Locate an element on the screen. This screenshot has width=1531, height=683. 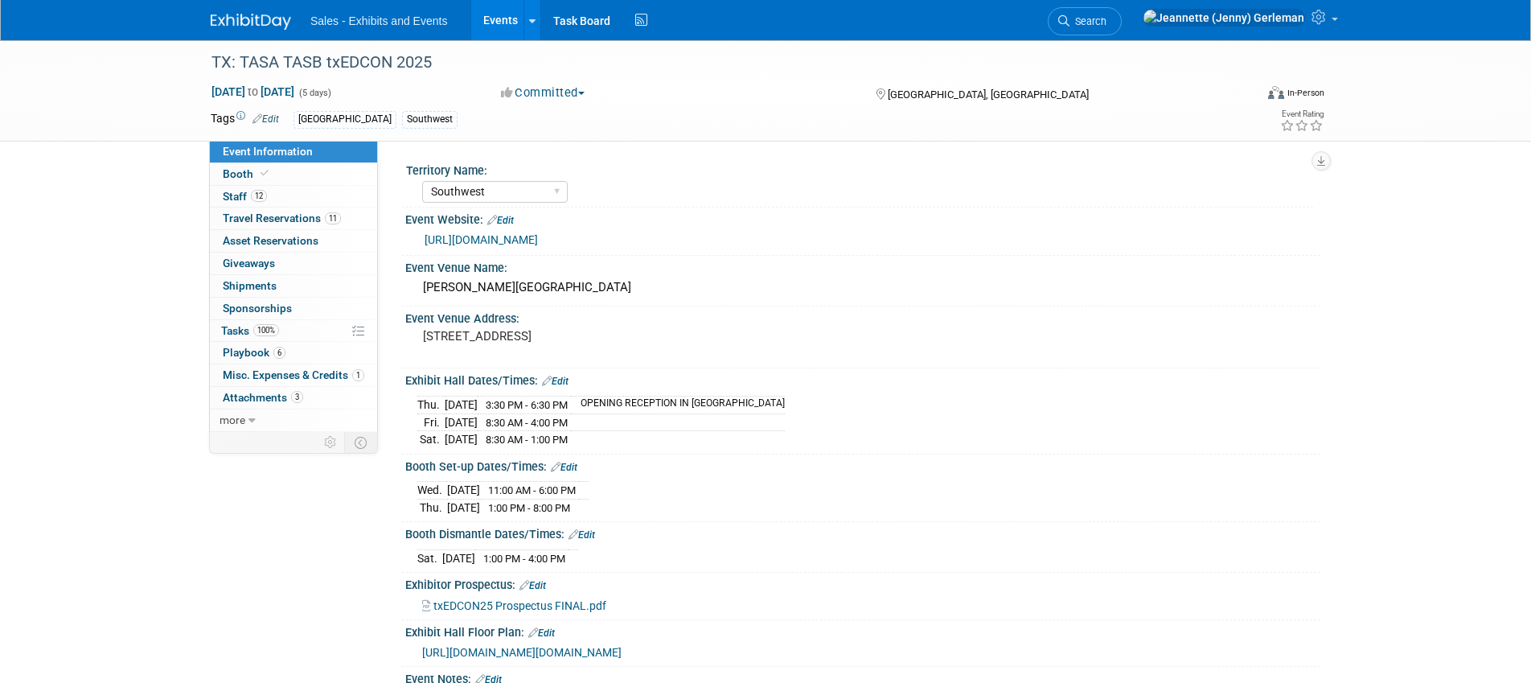
span: 6 is located at coordinates (279, 352).